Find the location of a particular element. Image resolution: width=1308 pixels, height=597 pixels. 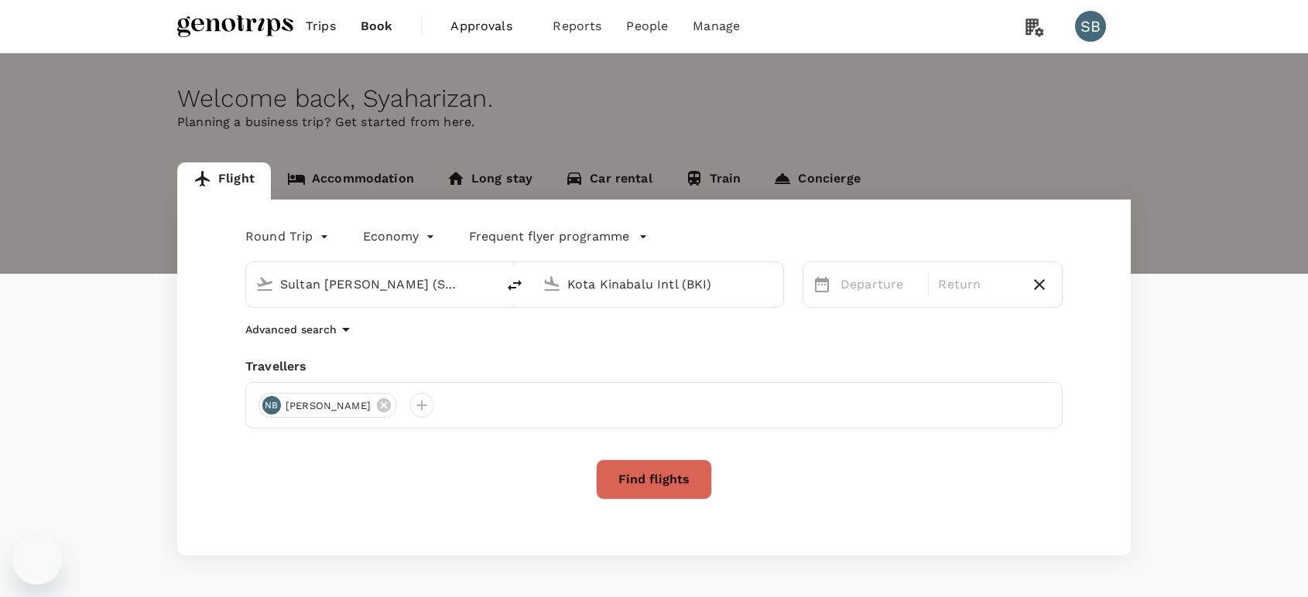

span: Reports is located at coordinates (576, 26).